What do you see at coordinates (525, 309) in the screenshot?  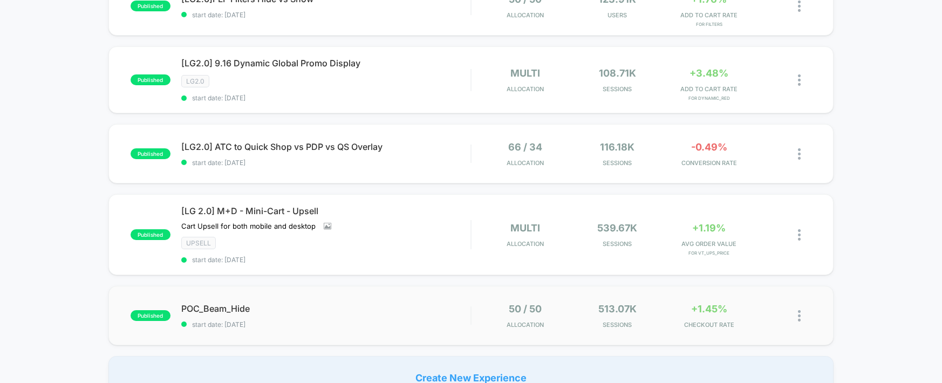 I see `span: 50 / 50` at bounding box center [525, 309].